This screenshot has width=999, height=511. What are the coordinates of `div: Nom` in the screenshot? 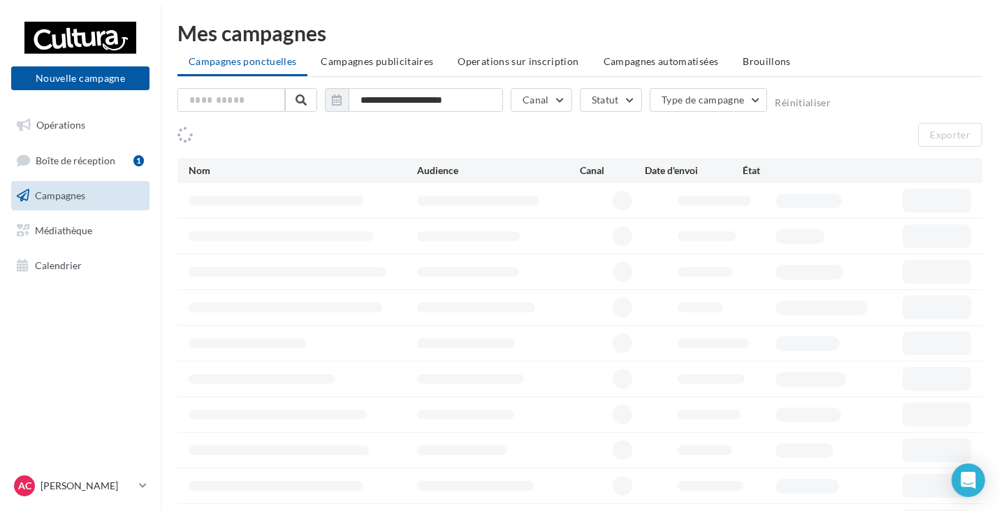 It's located at (303, 170).